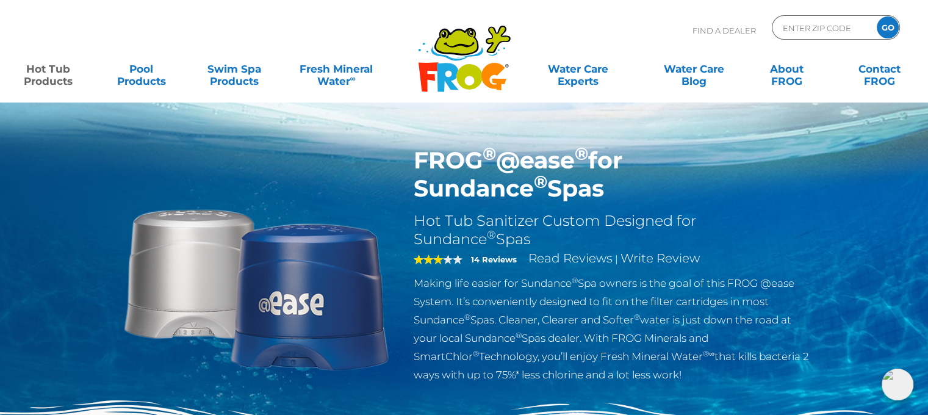 The height and width of the screenshot is (415, 928). What do you see at coordinates (613, 329) in the screenshot?
I see `p: Making life easier for Sundance Spa owners is the goal of this FROG @ease System. It’s convenient...` at bounding box center [613, 329].